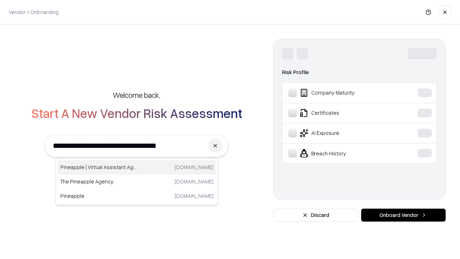 This screenshot has height=259, width=460. Describe the element at coordinates (316, 215) in the screenshot. I see `button: Discard` at that location.